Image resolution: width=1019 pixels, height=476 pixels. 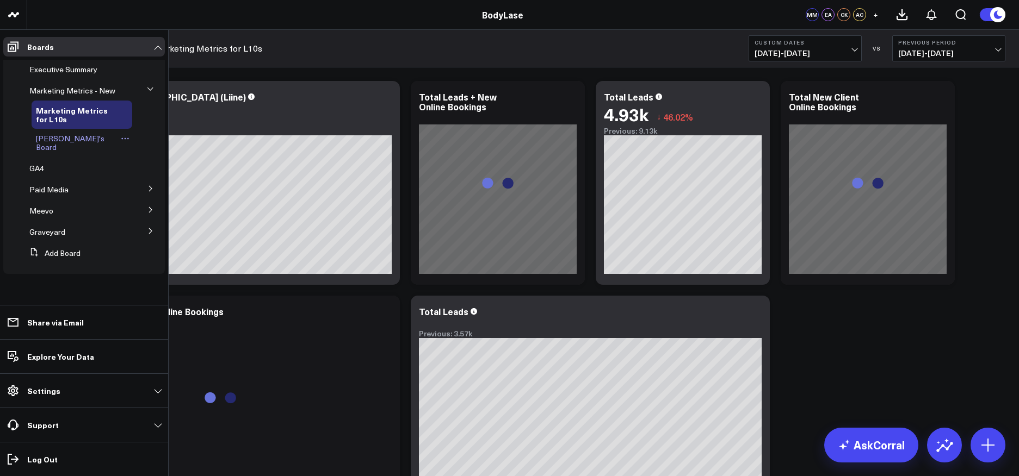 I want to click on b: Previous Period, so click(x=949, y=42).